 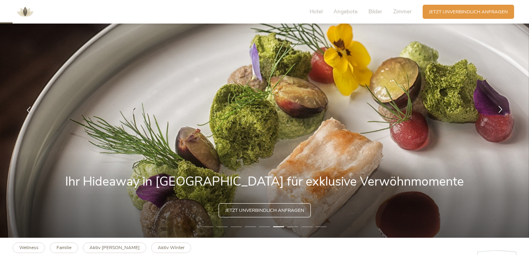 I want to click on b: Familie, so click(x=64, y=248).